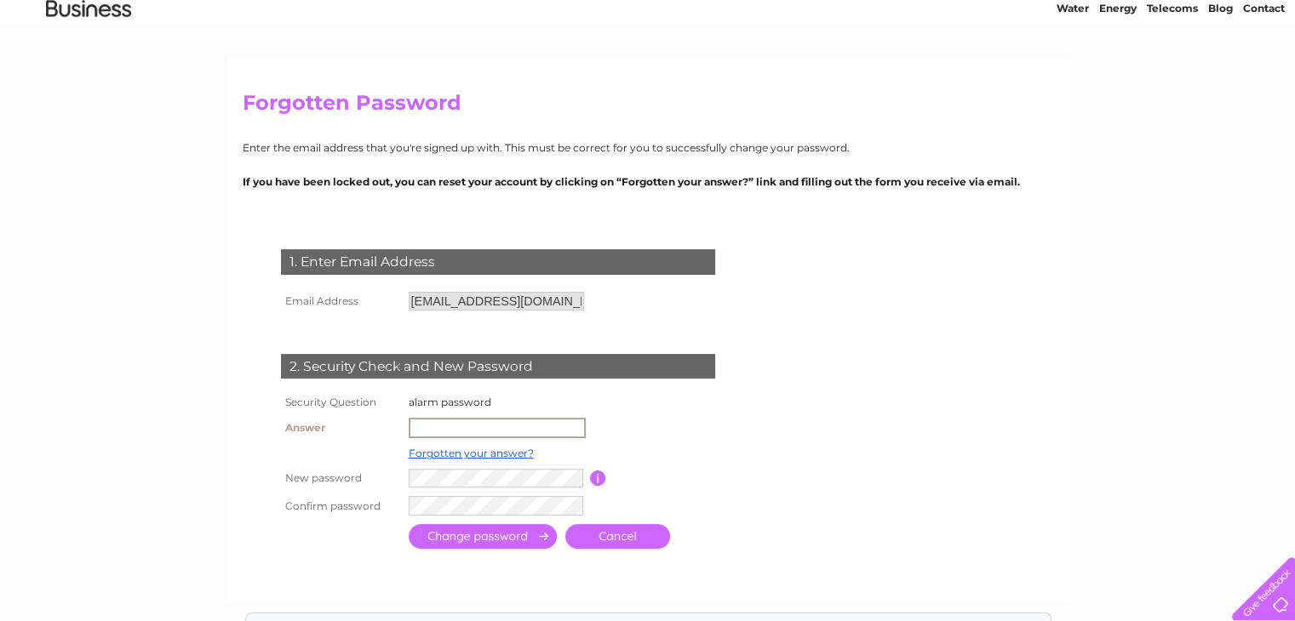  I want to click on th: Answer, so click(340, 428).